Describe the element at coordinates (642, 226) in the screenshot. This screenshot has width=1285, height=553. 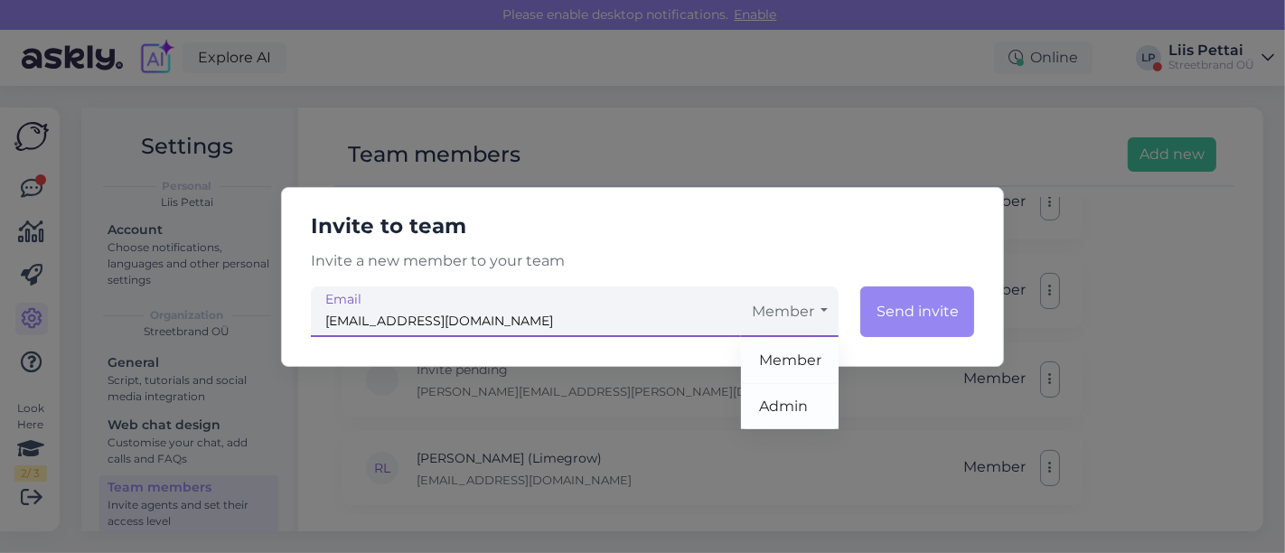
I see `h5: Invite to team` at that location.